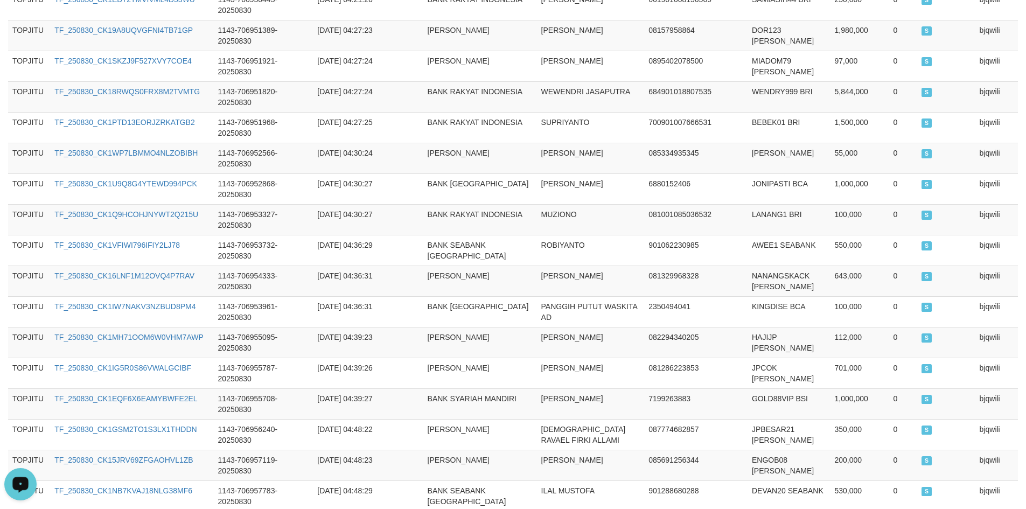 The image size is (1026, 509). I want to click on td: 081286223853, so click(696, 373).